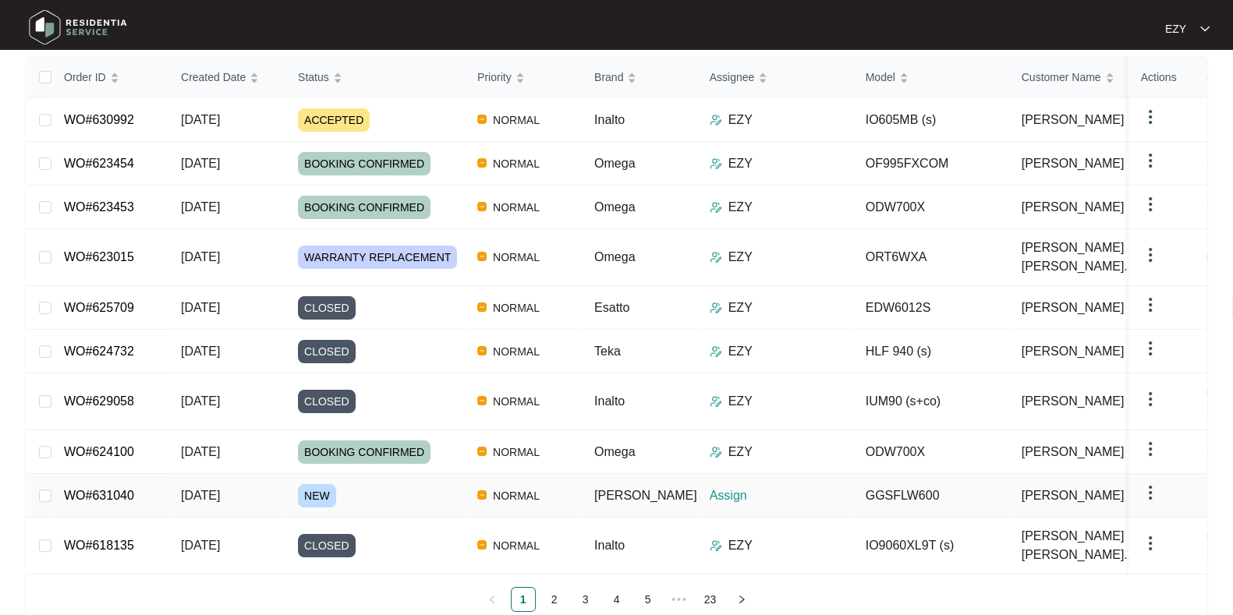 The height and width of the screenshot is (615, 1233). Describe the element at coordinates (99, 257) in the screenshot. I see `a: WO#623015` at that location.